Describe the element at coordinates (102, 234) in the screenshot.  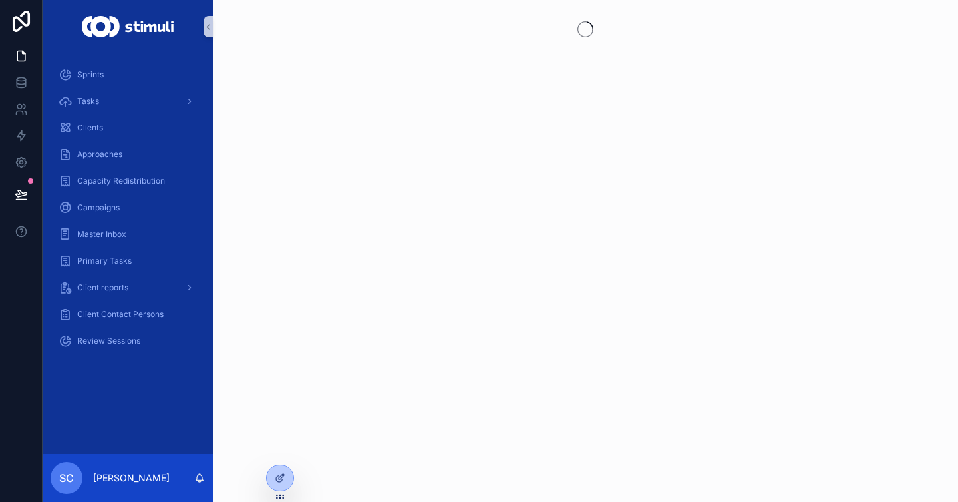
I see `span: Master Inbox` at that location.